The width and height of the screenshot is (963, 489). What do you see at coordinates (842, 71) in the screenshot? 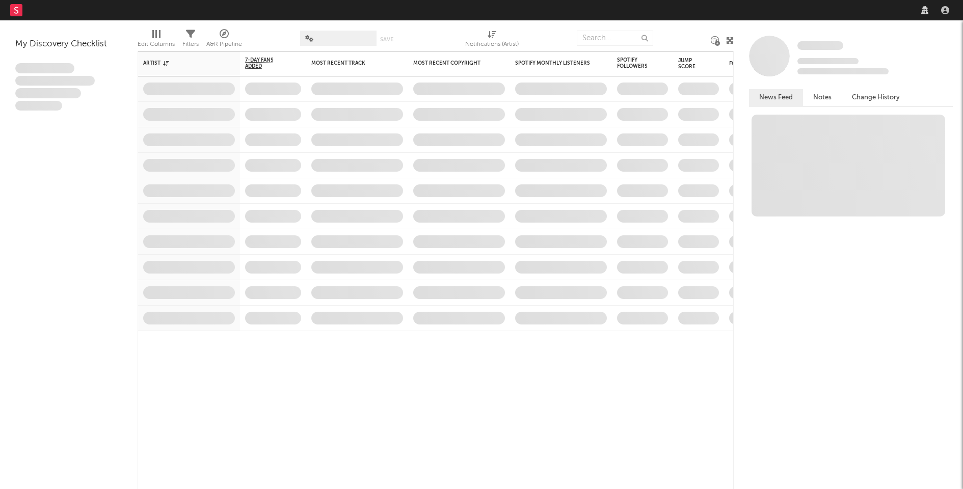
I see `span: 0 fans last week` at bounding box center [842, 71].